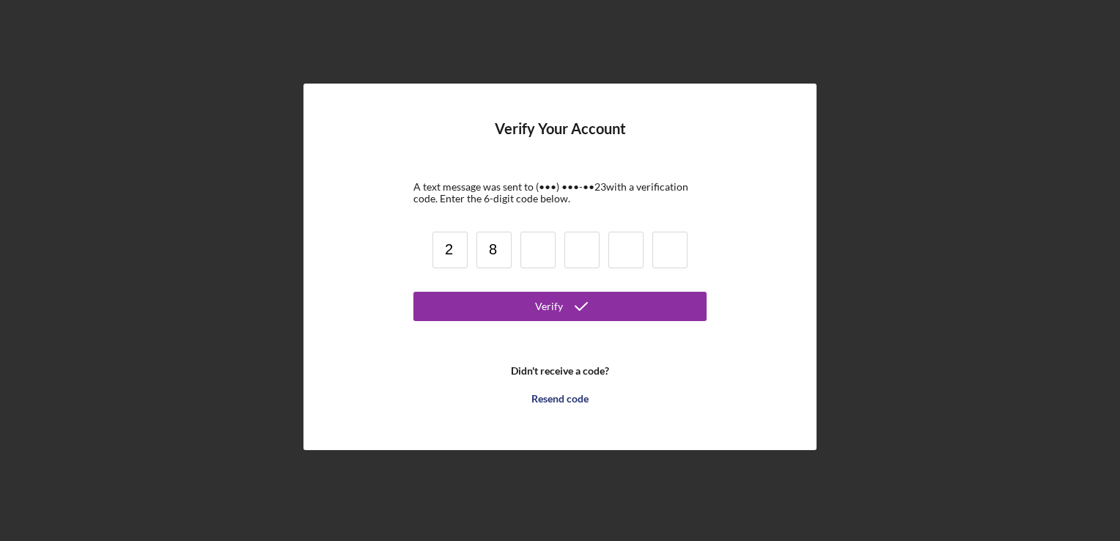 The width and height of the screenshot is (1120, 541). What do you see at coordinates (560, 306) in the screenshot?
I see `button: Verify` at bounding box center [560, 306].